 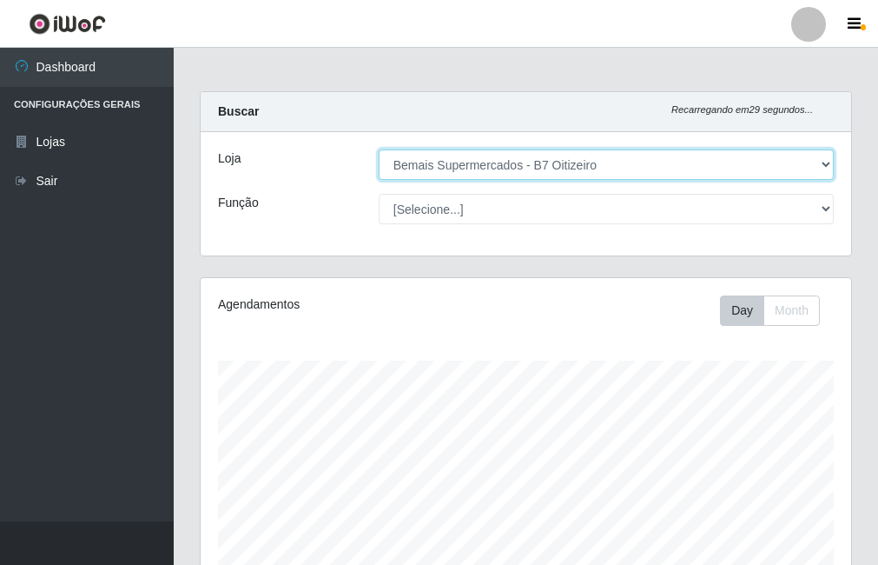 What do you see at coordinates (742, 310) in the screenshot?
I see `button: Day` at bounding box center [742, 310].